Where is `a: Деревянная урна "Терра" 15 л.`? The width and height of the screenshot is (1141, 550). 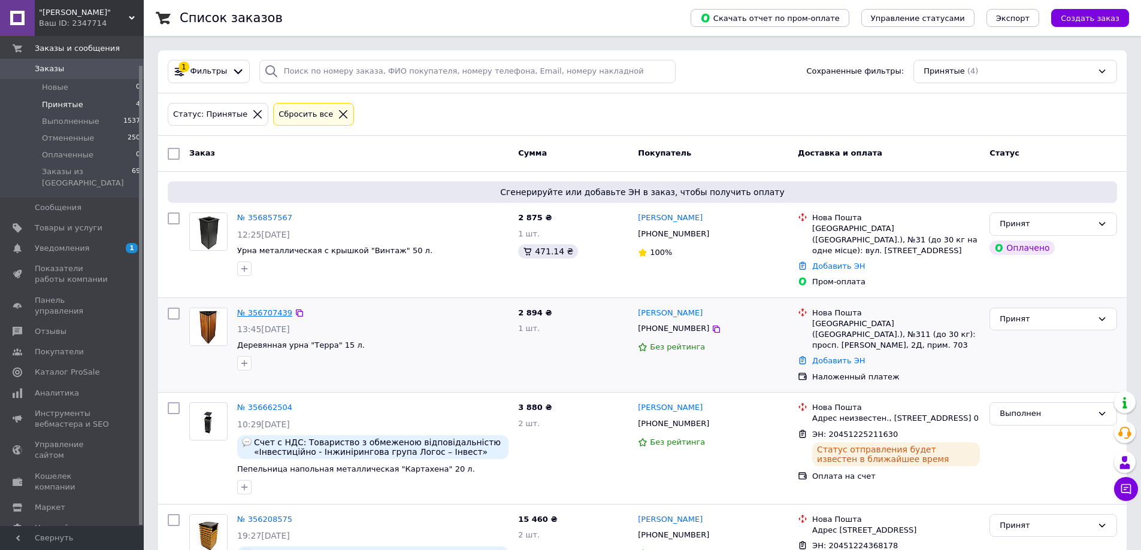 a: Деревянная урна "Терра" 15 л. is located at coordinates (301, 345).